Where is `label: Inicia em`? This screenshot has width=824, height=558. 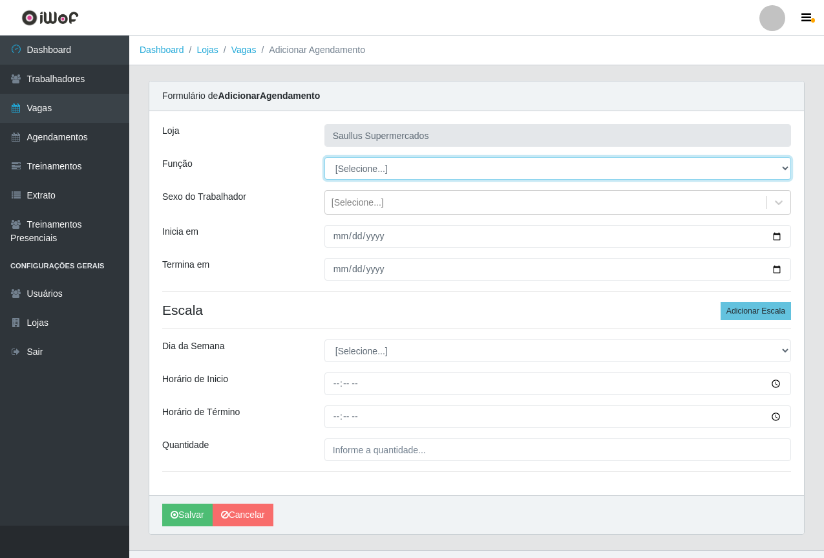
label: Inicia em is located at coordinates (180, 231).